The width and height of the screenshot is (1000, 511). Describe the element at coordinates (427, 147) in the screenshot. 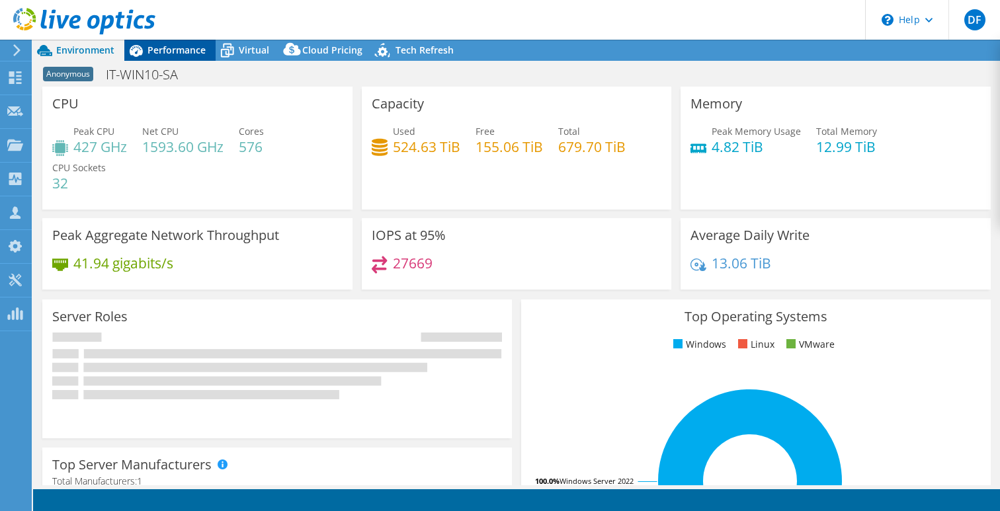

I see `h4: 524.63 TiB` at that location.